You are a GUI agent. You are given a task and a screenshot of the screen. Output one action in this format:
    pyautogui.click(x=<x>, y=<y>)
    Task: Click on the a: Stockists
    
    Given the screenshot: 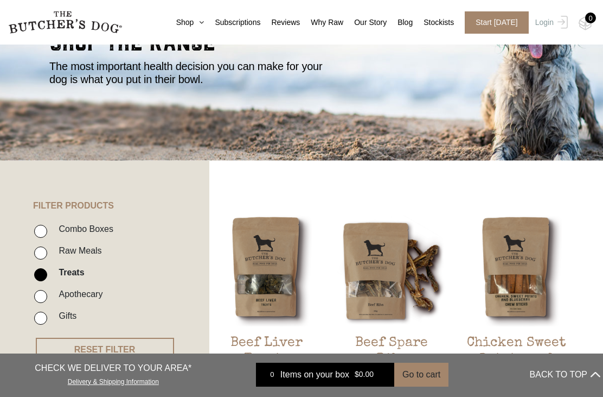 What is the action you would take?
    pyautogui.click(x=434, y=22)
    